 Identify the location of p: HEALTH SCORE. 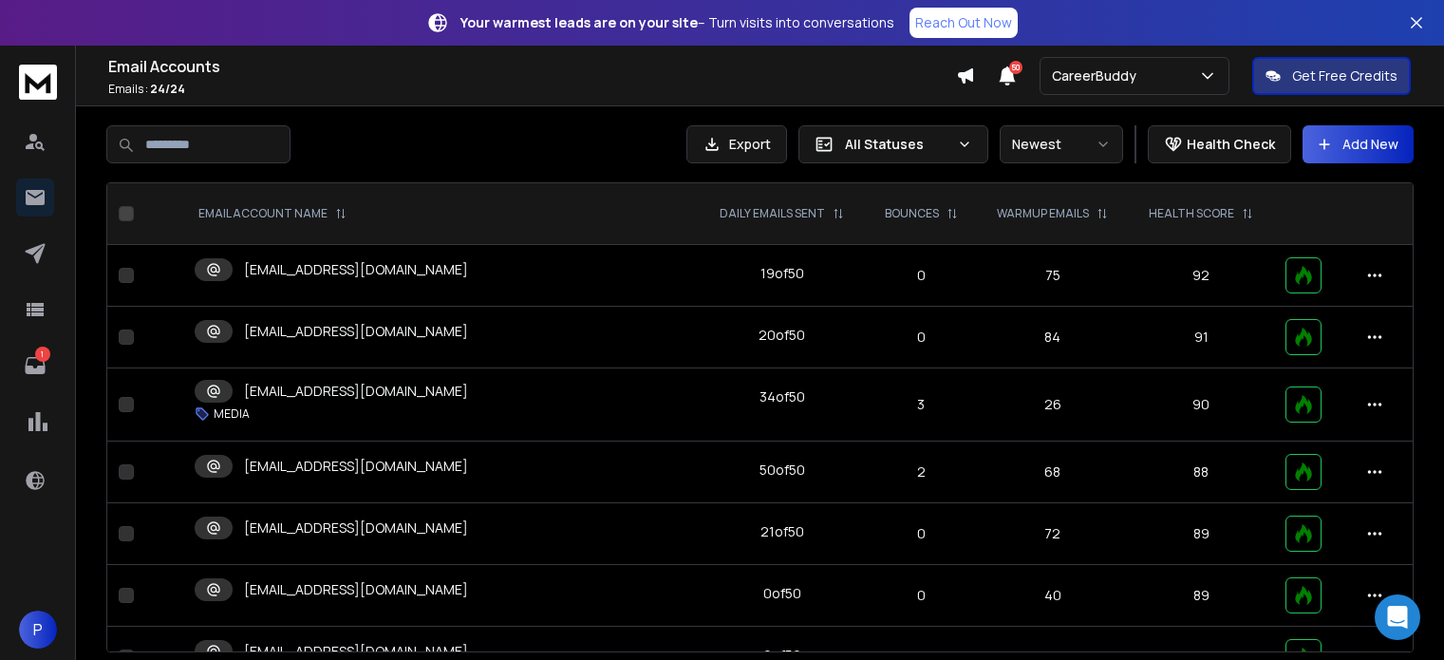
(1191, 214).